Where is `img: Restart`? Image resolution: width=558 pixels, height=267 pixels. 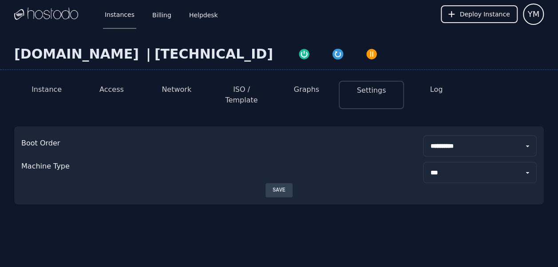
img: Restart is located at coordinates (338, 54).